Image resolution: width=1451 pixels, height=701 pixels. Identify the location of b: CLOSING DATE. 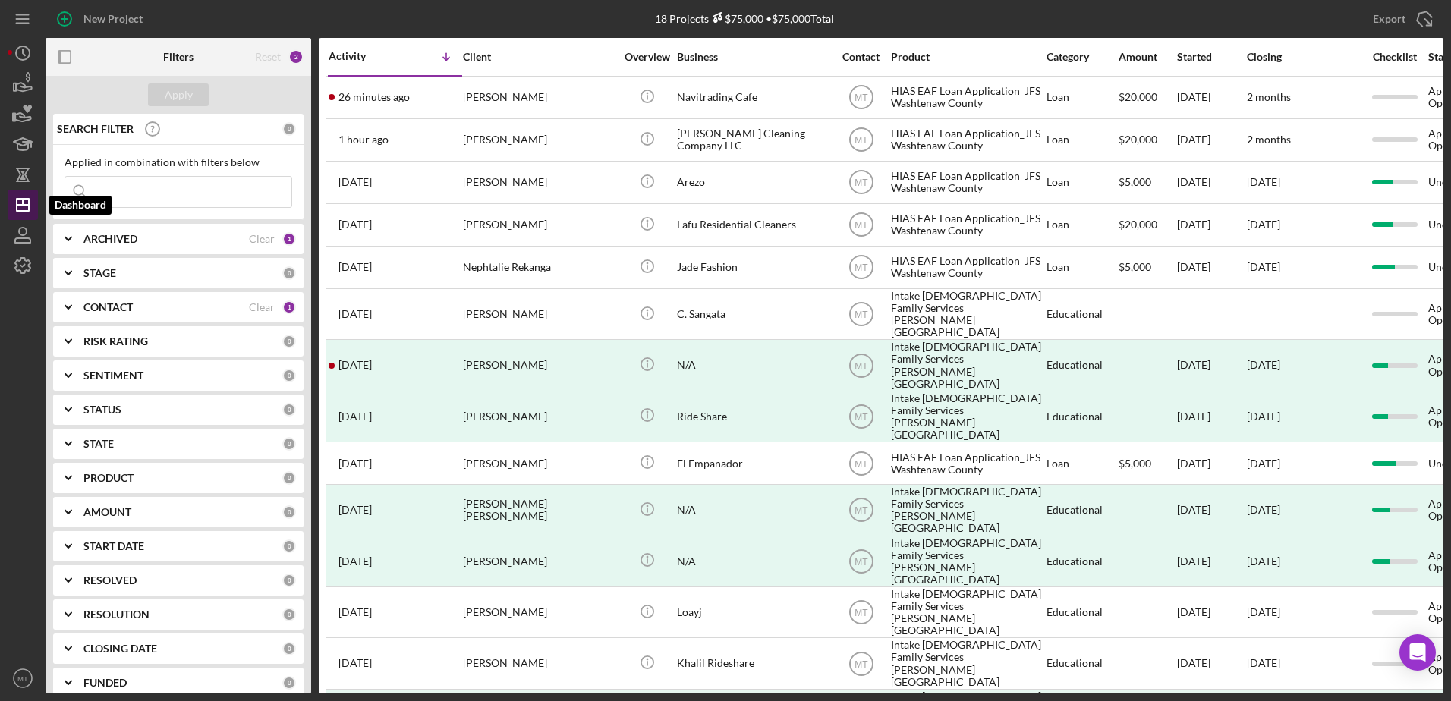
(120, 649).